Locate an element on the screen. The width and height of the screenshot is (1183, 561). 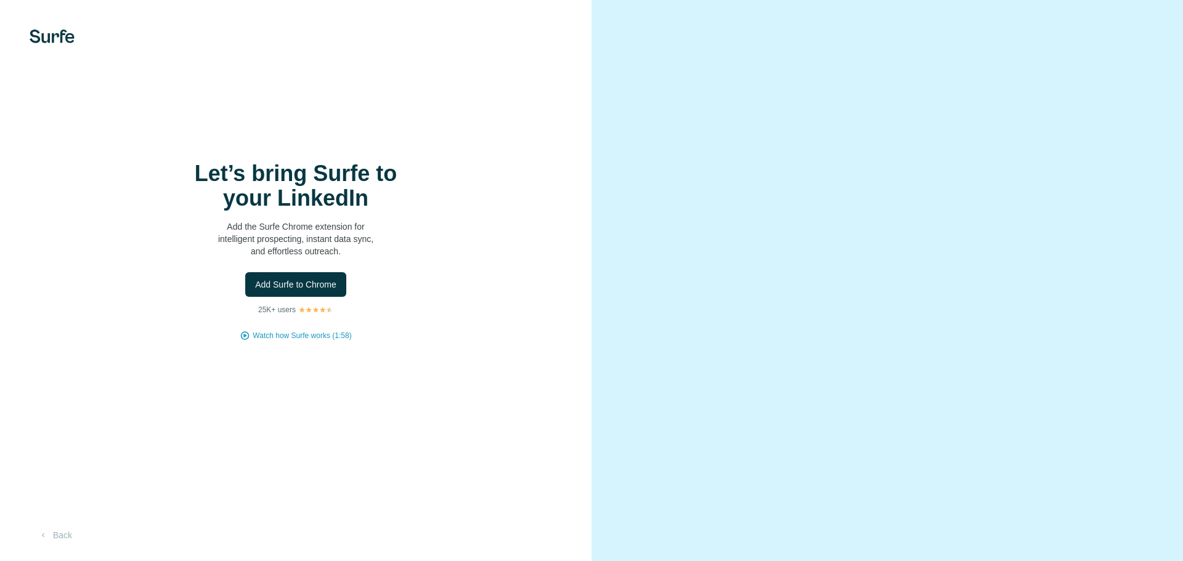
p: Add the Surfe Chrome extension for intelligent prospecting, instant data sync, and effortless out... is located at coordinates (296, 239).